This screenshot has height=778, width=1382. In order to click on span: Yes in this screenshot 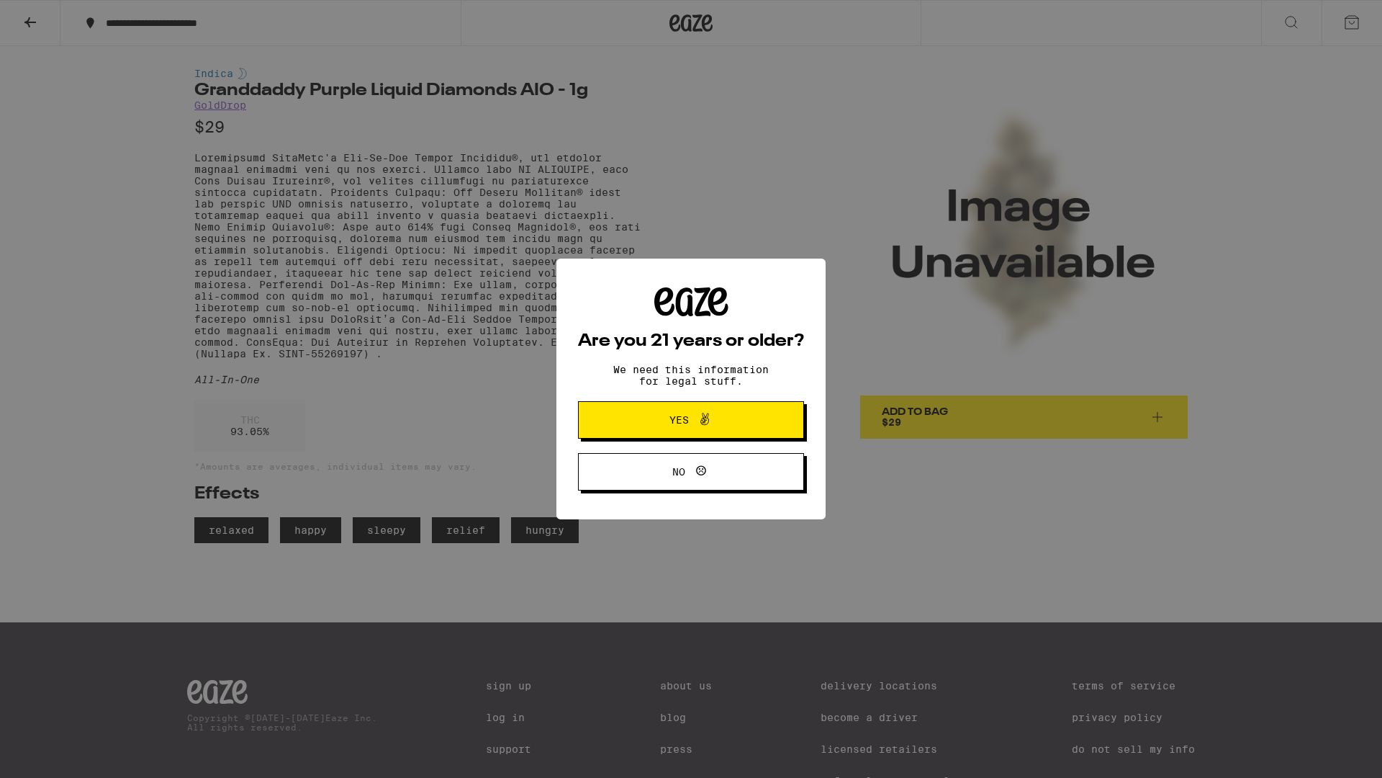, I will do `click(679, 420)`.